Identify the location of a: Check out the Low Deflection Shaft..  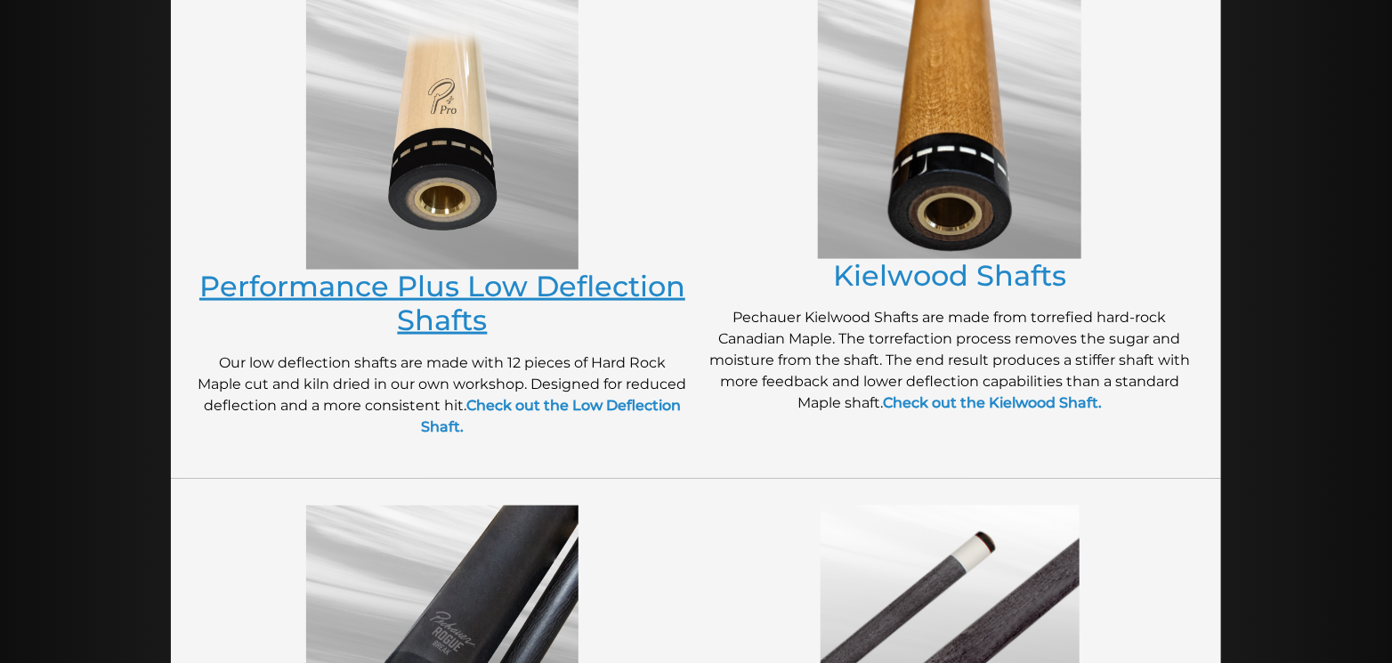
(551, 416).